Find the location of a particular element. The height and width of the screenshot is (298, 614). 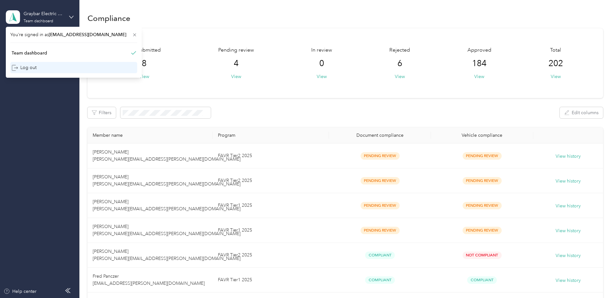

button: Help center is located at coordinates (20, 291).